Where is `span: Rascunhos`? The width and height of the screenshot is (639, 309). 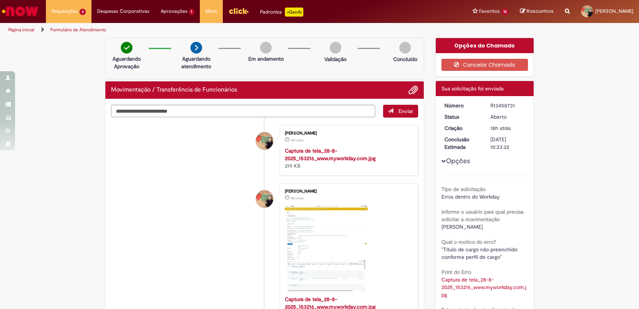 span: Rascunhos is located at coordinates (540, 11).